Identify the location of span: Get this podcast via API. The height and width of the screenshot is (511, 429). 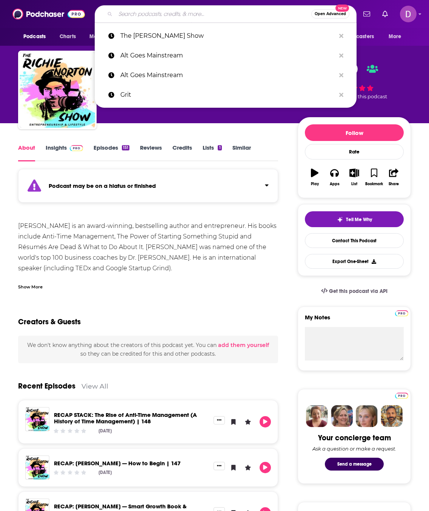
(358, 291).